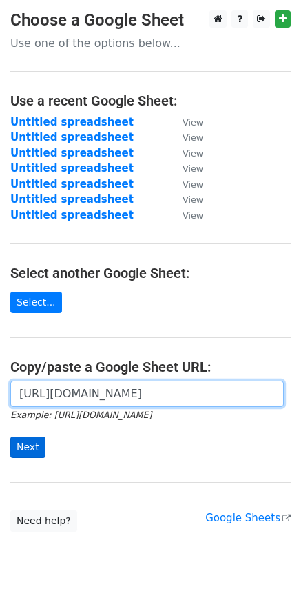 Image resolution: width=301 pixels, height=589 pixels. Describe the element at coordinates (150, 20) in the screenshot. I see `h3: Choose a Google Sheet` at that location.